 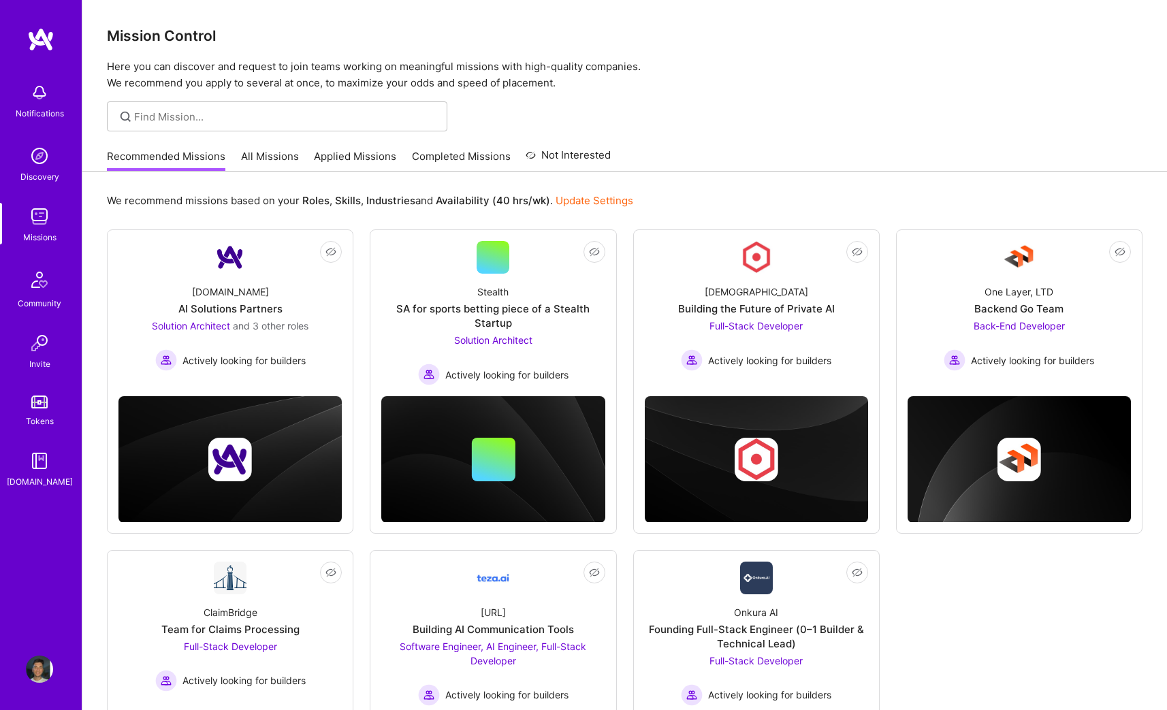 I want to click on div: Founding Full-Stack Engineer (0–1 Builder & Technical Lead), so click(x=756, y=637).